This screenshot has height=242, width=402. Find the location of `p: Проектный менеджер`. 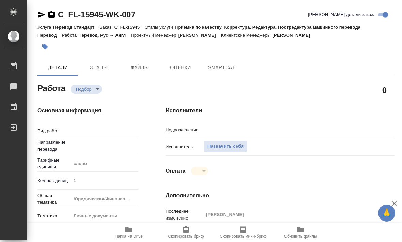

p: Проектный менеджер is located at coordinates (154, 35).